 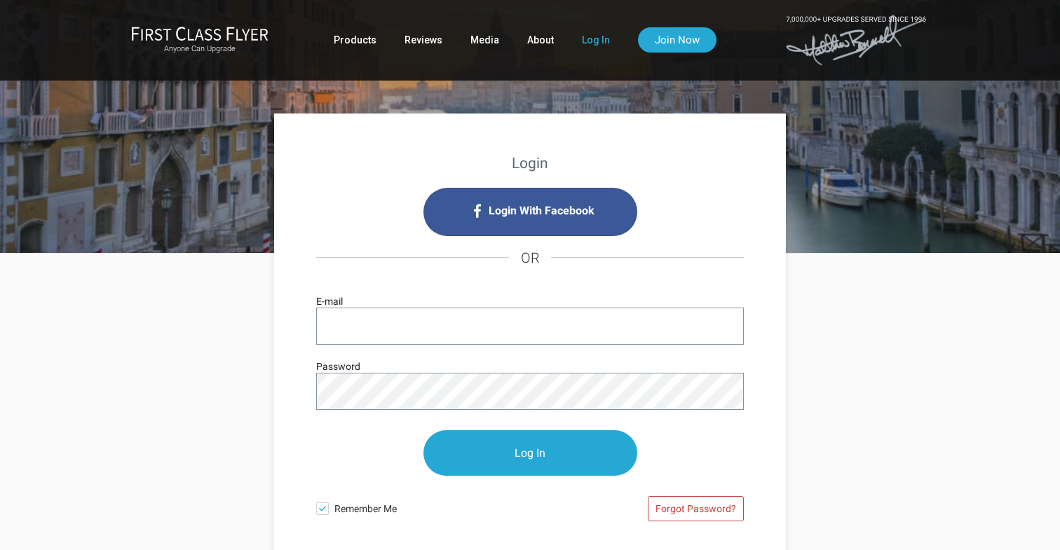 I want to click on a: Products, so click(x=355, y=40).